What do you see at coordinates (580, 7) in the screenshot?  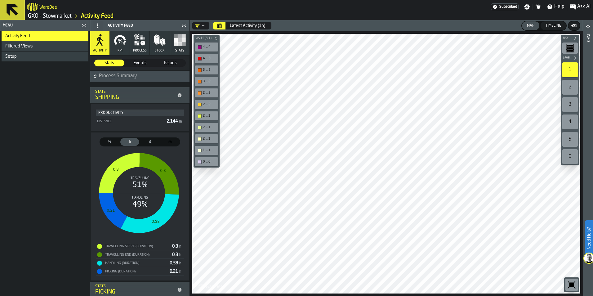 I see `label: button-toggle-Ask AI` at bounding box center [580, 7].